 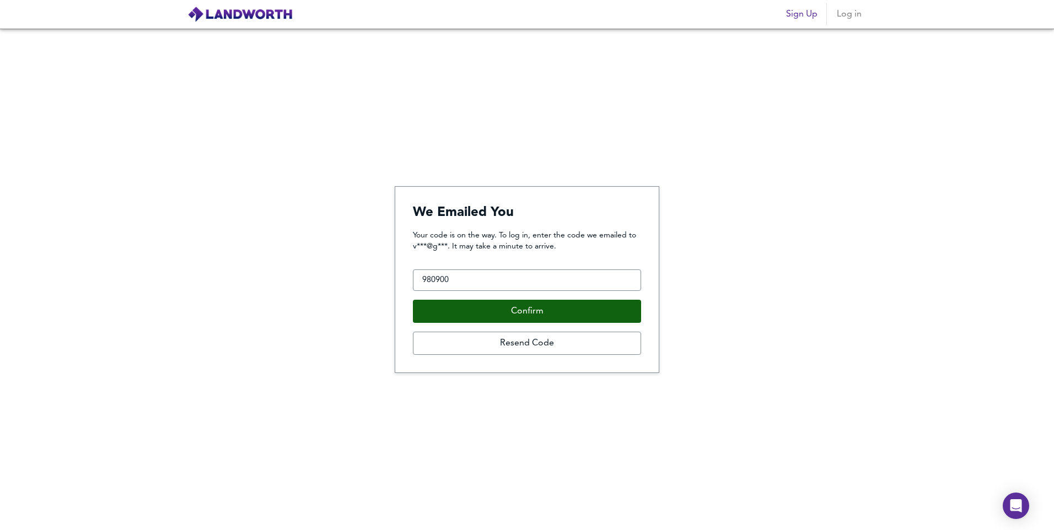 What do you see at coordinates (240, 14) in the screenshot?
I see `img: logo` at bounding box center [240, 14].